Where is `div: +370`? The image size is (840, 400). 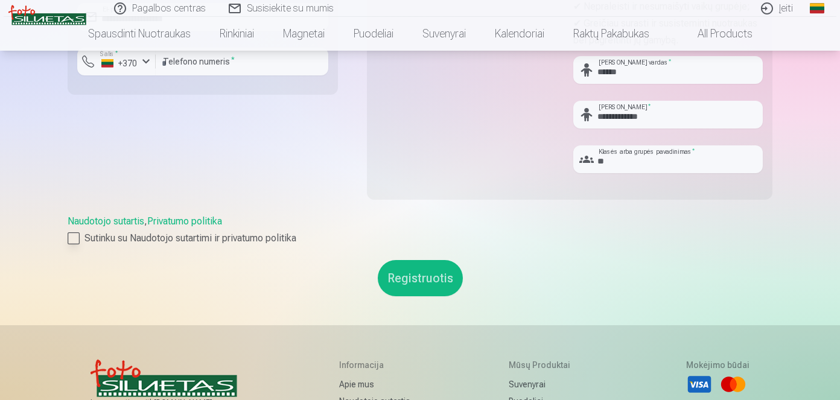
div: +370 is located at coordinates (120, 63).